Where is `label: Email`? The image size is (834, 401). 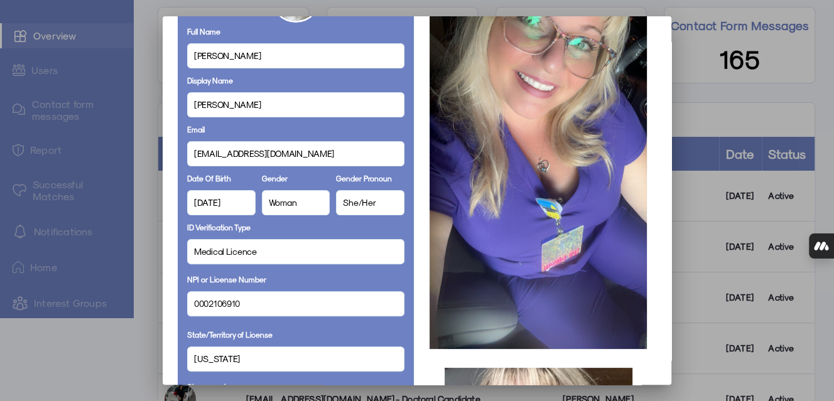 label: Email is located at coordinates (196, 129).